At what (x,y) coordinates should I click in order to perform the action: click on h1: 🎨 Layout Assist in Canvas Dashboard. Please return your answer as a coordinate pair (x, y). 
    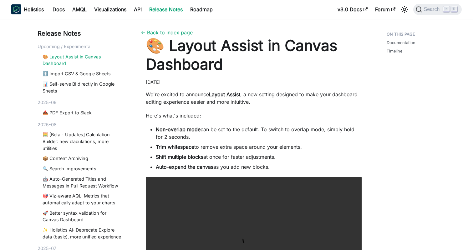
    Looking at the image, I should click on (254, 55).